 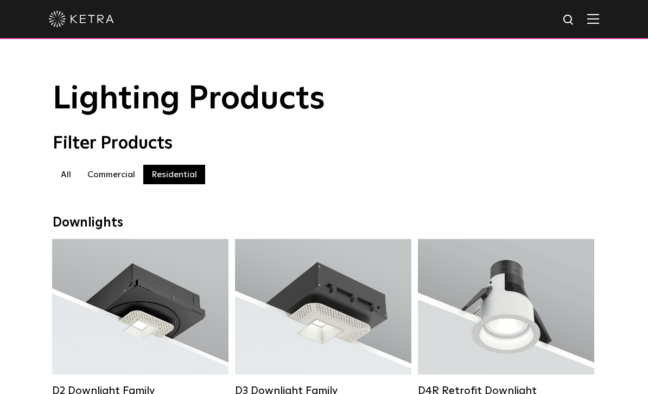 What do you see at coordinates (189, 99) in the screenshot?
I see `span: Lighting Products` at bounding box center [189, 99].